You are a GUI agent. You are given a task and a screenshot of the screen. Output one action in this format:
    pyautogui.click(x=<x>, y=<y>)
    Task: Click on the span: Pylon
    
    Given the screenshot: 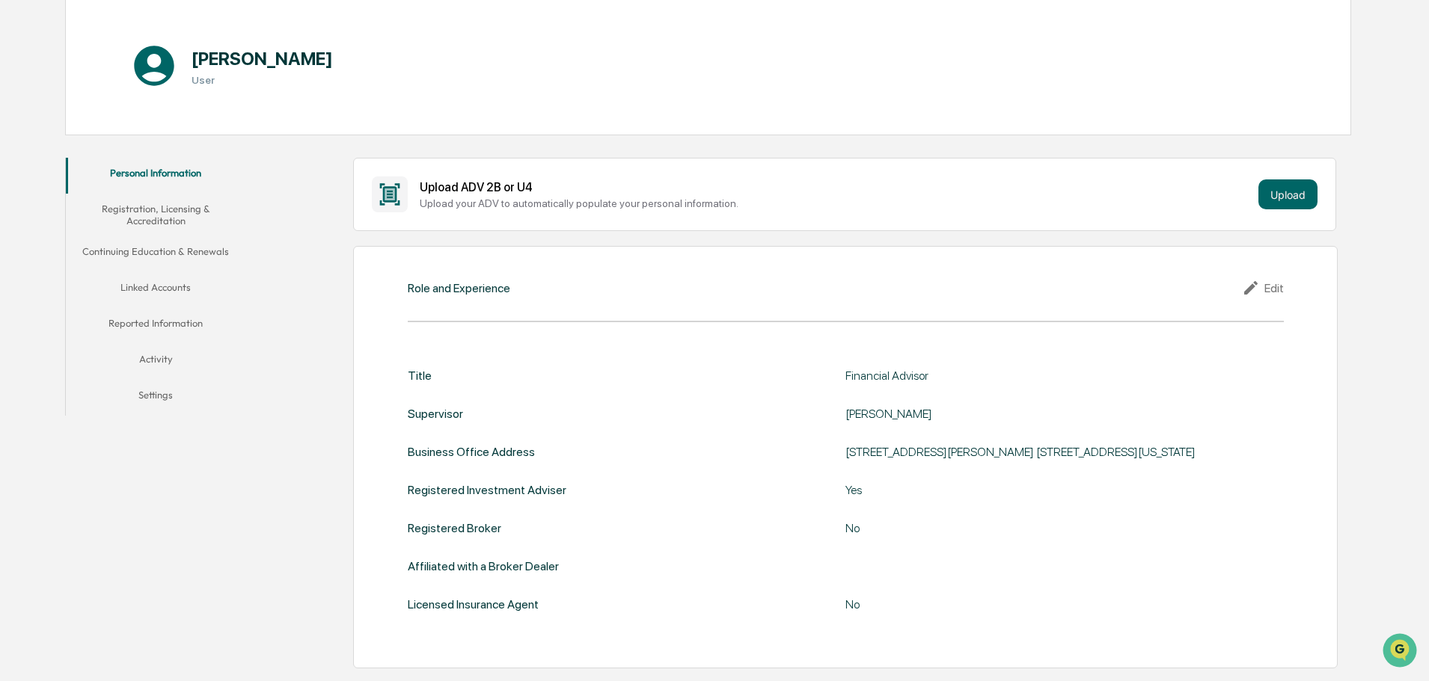 What is the action you would take?
    pyautogui.click(x=165, y=259)
    